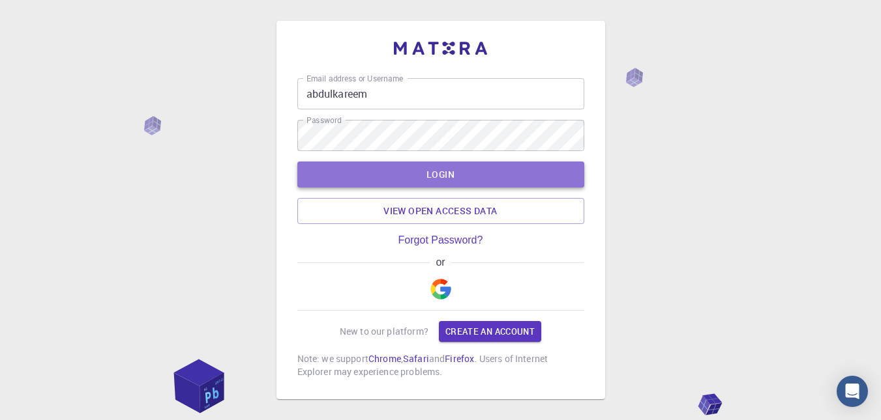 Image resolution: width=881 pixels, height=420 pixels. I want to click on img: Google, so click(441, 289).